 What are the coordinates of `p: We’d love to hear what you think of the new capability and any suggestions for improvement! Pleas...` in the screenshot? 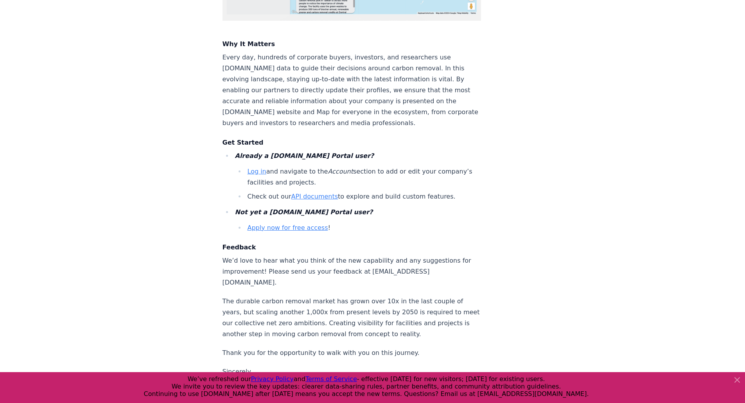 It's located at (352, 272).